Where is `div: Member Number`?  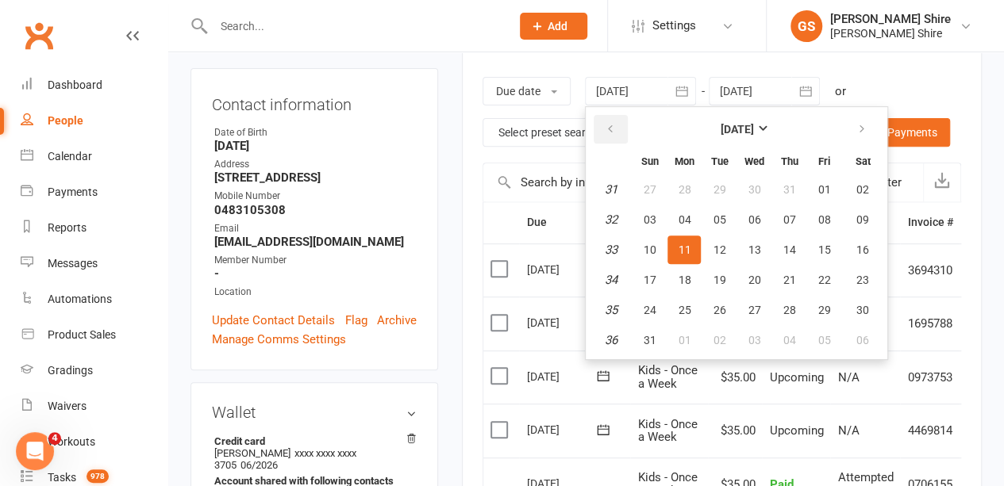 div: Member Number is located at coordinates (315, 260).